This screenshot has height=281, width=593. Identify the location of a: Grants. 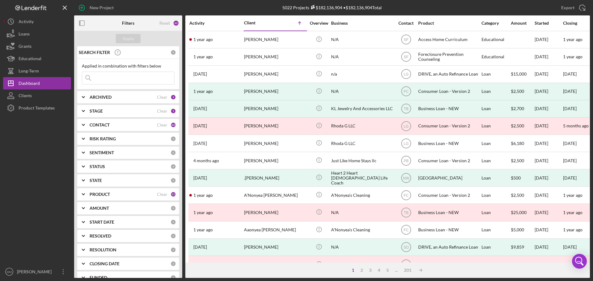
(37, 46).